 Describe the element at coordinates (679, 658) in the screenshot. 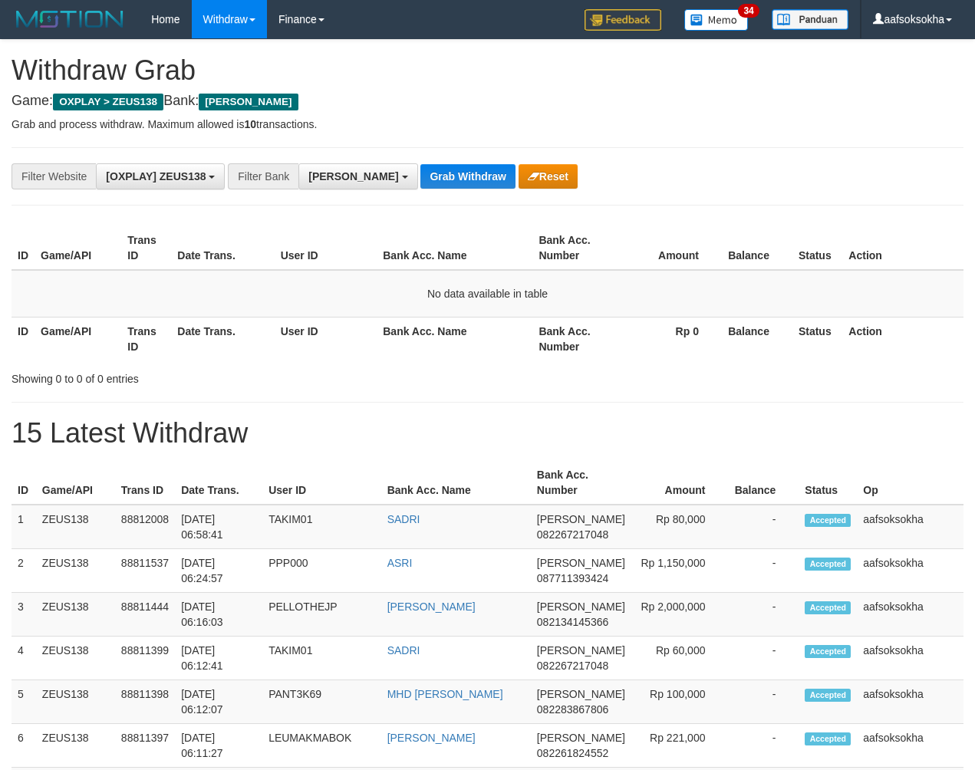

I see `td: Rp 60,000` at that location.